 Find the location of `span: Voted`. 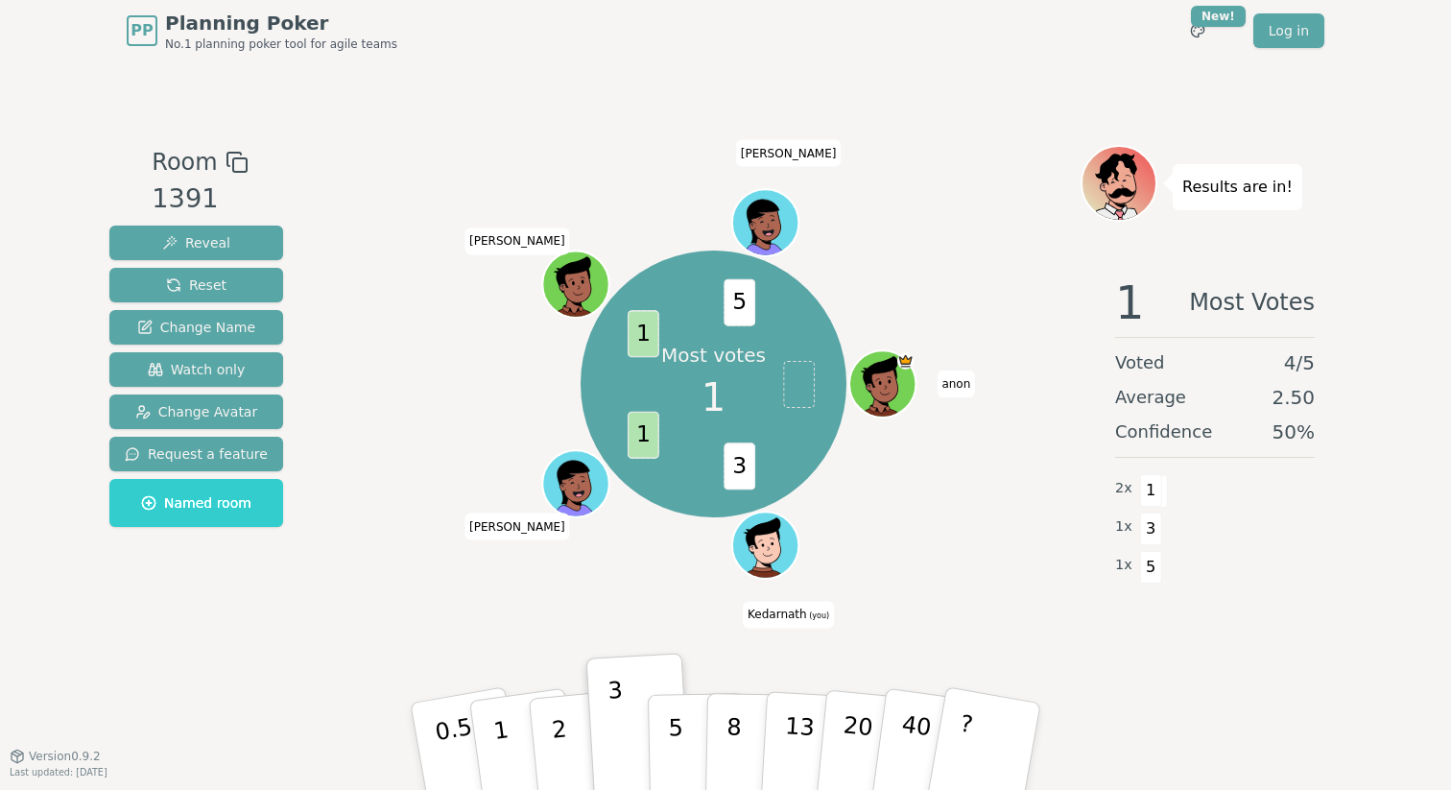

span: Voted is located at coordinates (1140, 363).